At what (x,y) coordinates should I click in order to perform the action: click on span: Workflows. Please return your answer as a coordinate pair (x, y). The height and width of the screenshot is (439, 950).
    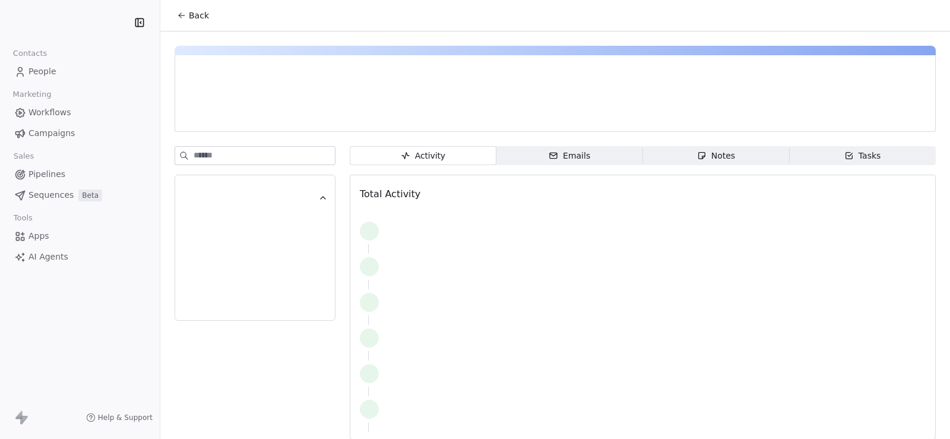
    Looking at the image, I should click on (50, 112).